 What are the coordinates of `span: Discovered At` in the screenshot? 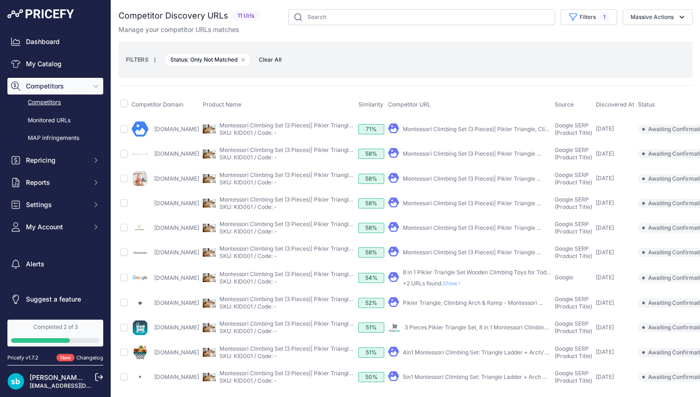 It's located at (615, 104).